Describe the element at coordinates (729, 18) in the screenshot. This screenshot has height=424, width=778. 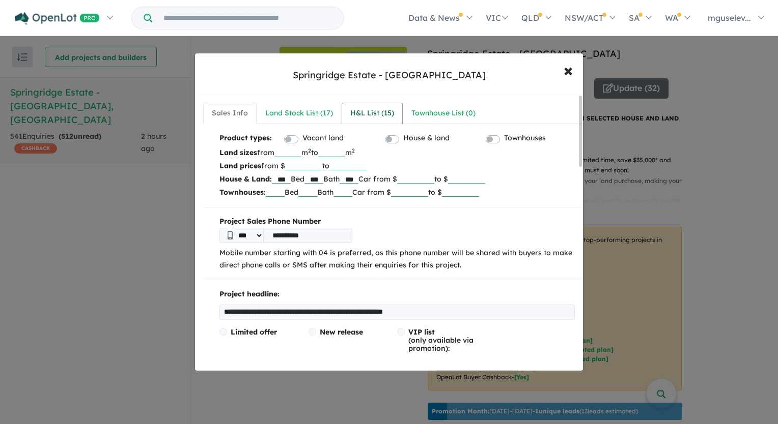
I see `span: mguselev...` at that location.